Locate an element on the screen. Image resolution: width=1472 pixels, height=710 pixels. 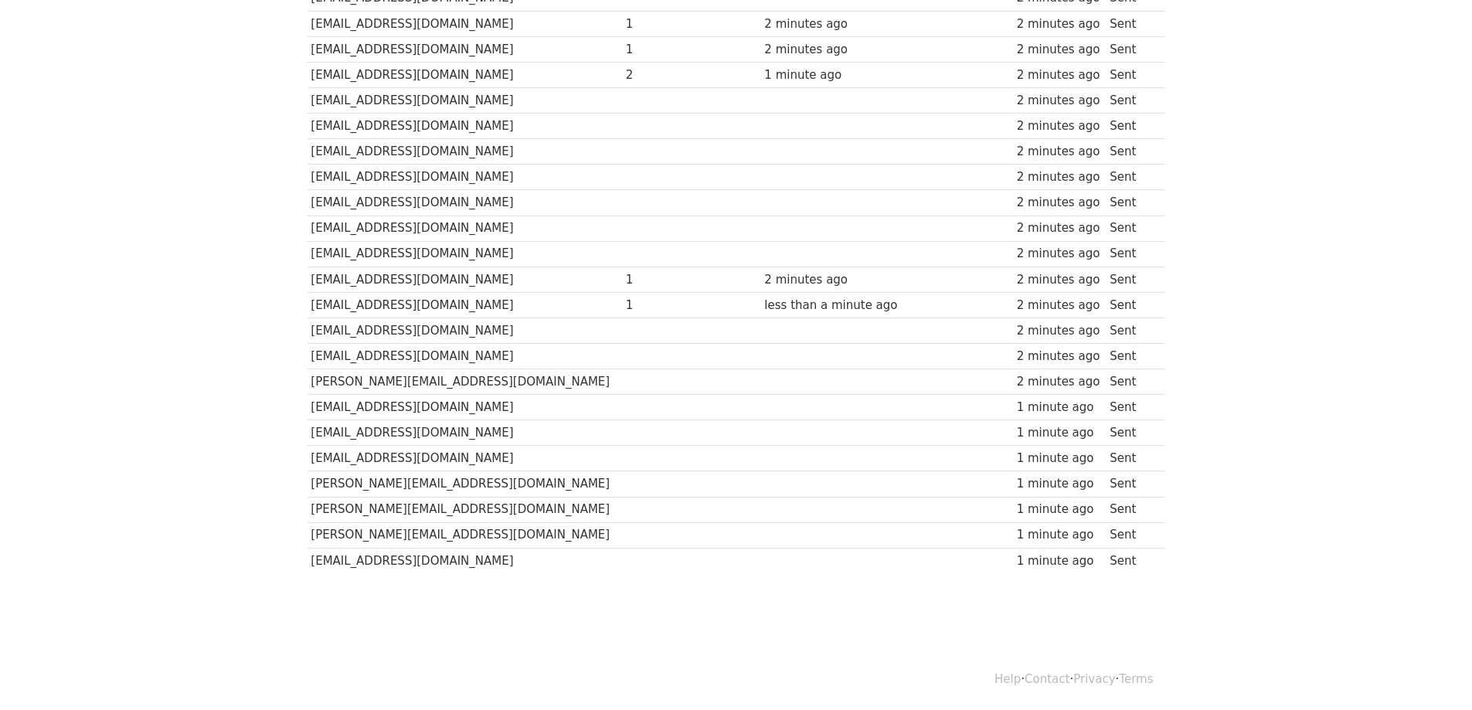
a: Contact is located at coordinates (1047, 679).